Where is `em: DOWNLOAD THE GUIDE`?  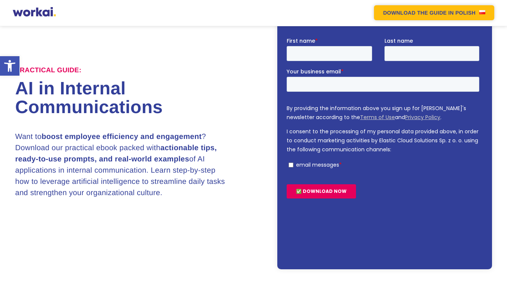 em: DOWNLOAD THE GUIDE is located at coordinates (415, 13).